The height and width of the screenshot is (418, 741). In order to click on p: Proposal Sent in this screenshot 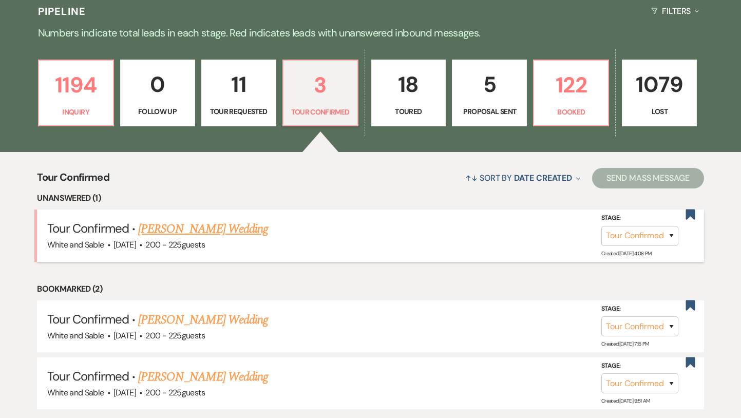, I will do `click(489, 111)`.